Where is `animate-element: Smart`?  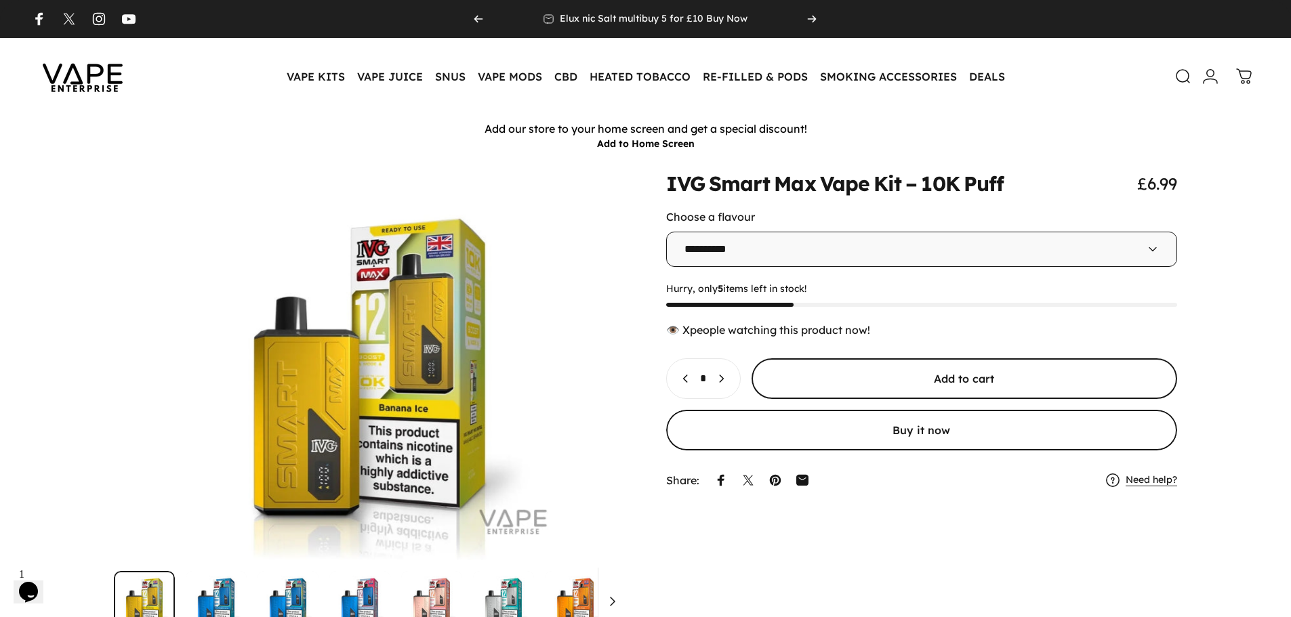 animate-element: Smart is located at coordinates (739, 184).